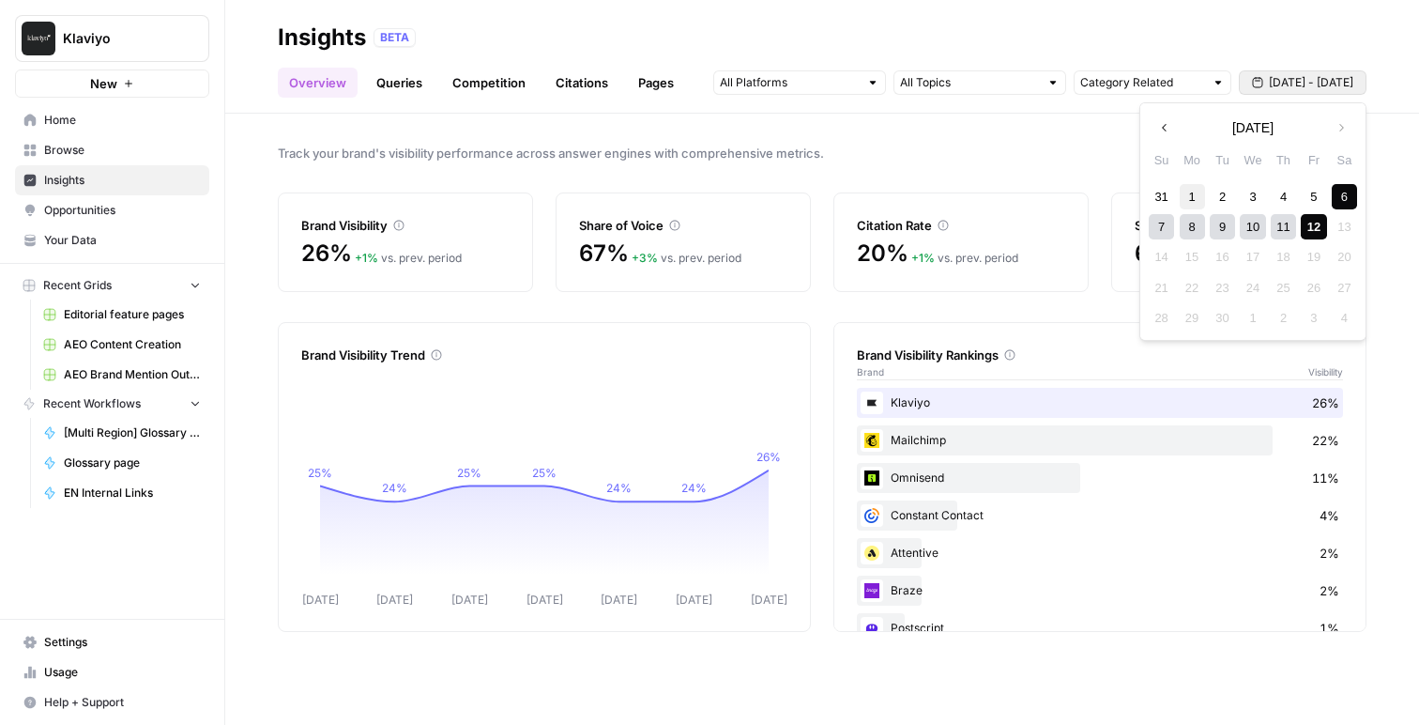 This screenshot has height=725, width=1419. What do you see at coordinates (1325, 372) in the screenshot?
I see `span: Visibility` at bounding box center [1325, 372].